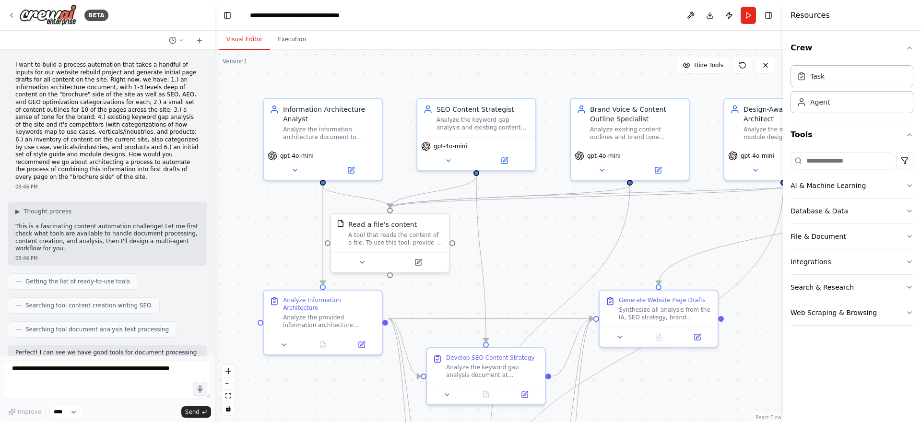 This screenshot has width=921, height=422. What do you see at coordinates (637, 133) in the screenshot?
I see `div: Analyze existing content outlines and brand tone guidelines to establish consistent messaging fra...` at bounding box center [637, 133].